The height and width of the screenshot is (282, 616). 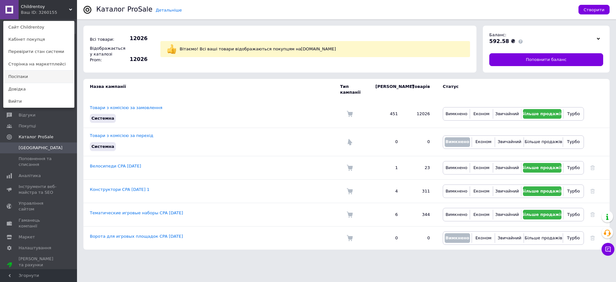 What do you see at coordinates (39, 223) in the screenshot?
I see `span: Гаманець компанії` at bounding box center [39, 223].